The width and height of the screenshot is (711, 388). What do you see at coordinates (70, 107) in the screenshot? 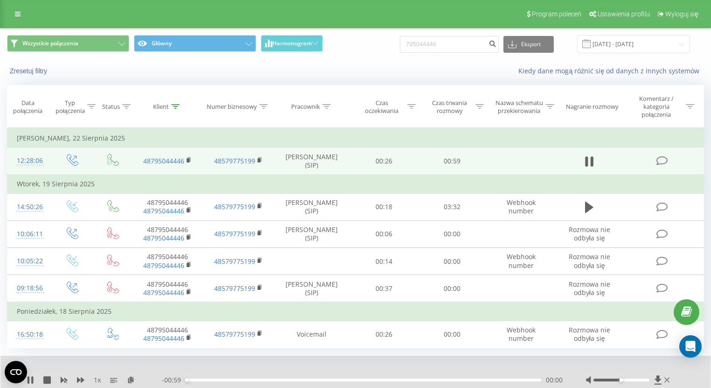
I see `div: Typ połączenia` at bounding box center [70, 107].